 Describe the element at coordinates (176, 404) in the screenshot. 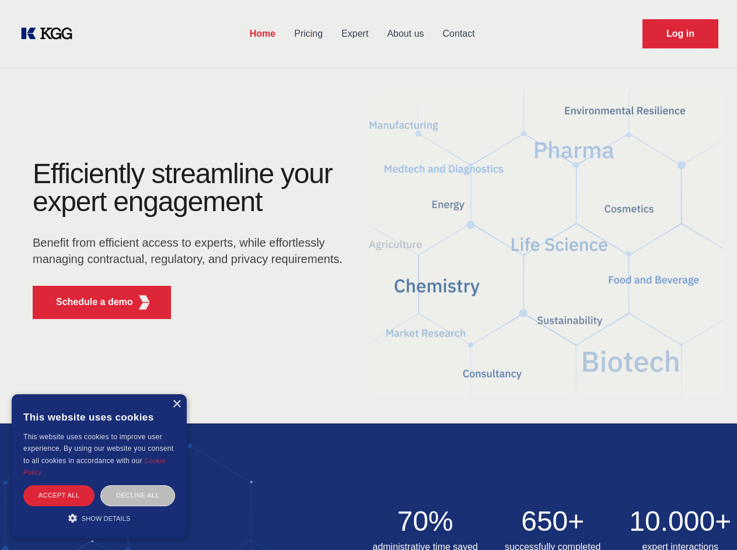

I see `div: Close` at that location.